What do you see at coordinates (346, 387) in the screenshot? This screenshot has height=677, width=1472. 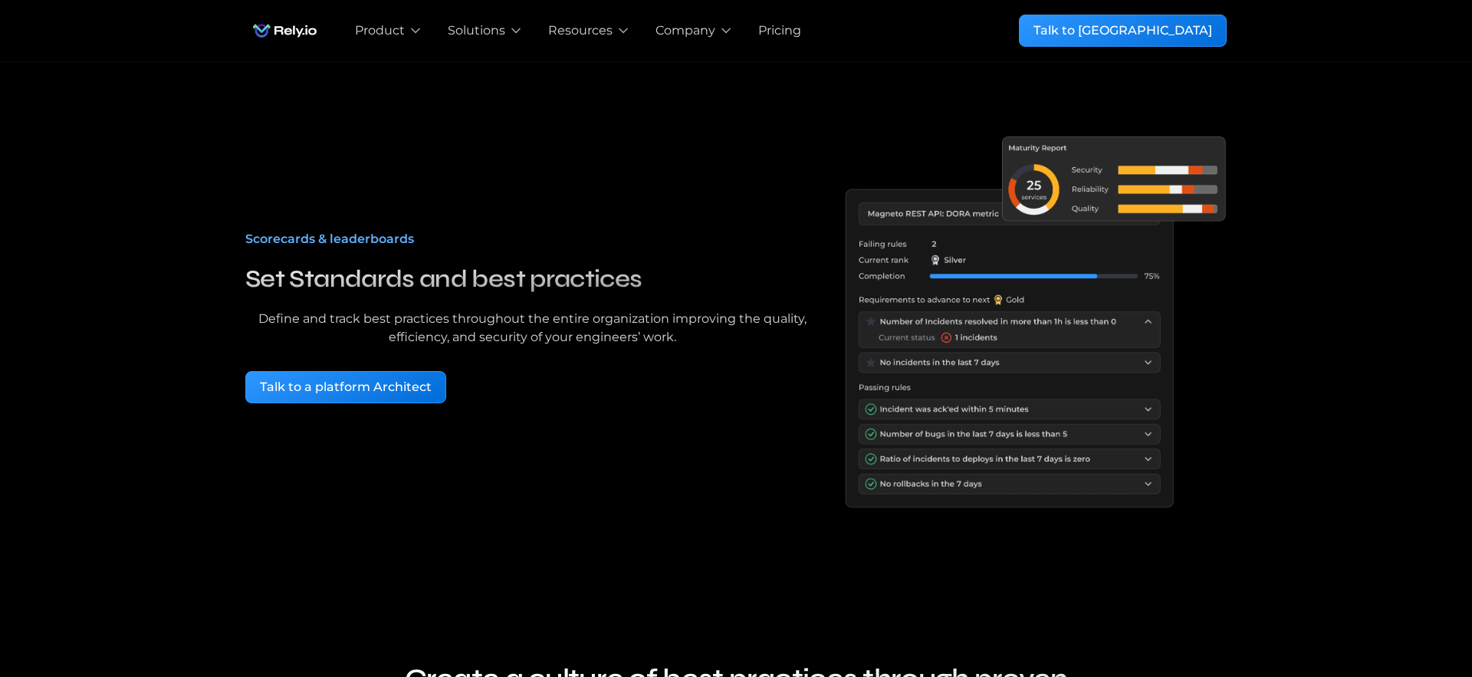 I see `div: Talk to a platform Architect` at bounding box center [346, 387].